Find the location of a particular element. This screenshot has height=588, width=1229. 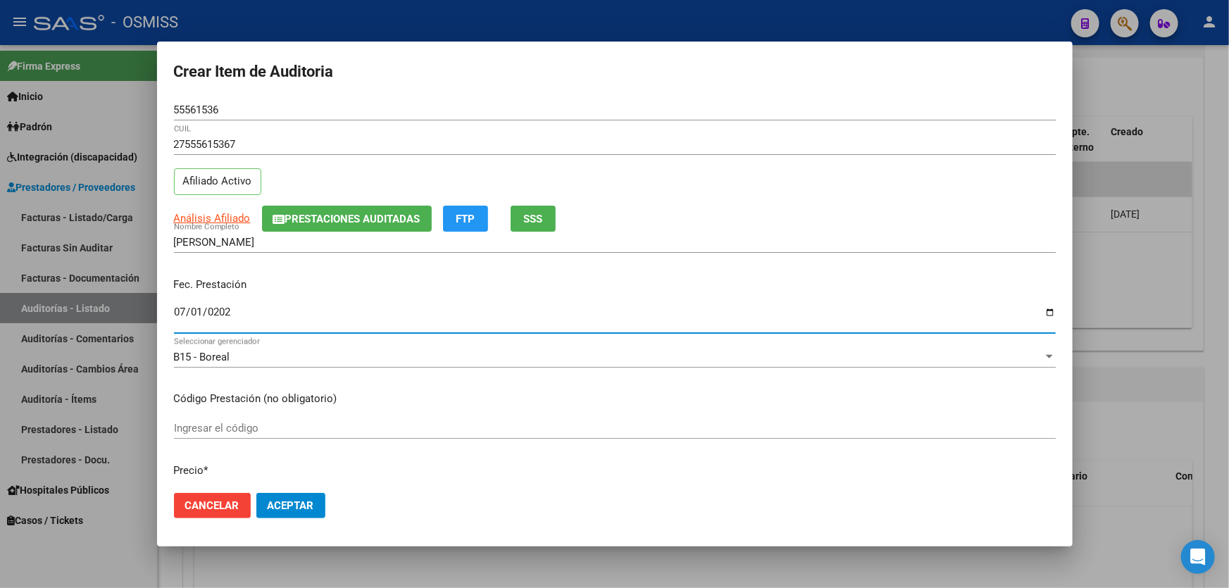

button: FTP is located at coordinates (466, 218).